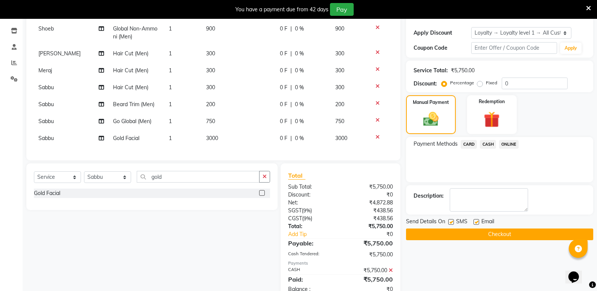 The height and width of the screenshot is (291, 597). What do you see at coordinates (46, 29) in the screenshot?
I see `span: Shoeb` at bounding box center [46, 29].